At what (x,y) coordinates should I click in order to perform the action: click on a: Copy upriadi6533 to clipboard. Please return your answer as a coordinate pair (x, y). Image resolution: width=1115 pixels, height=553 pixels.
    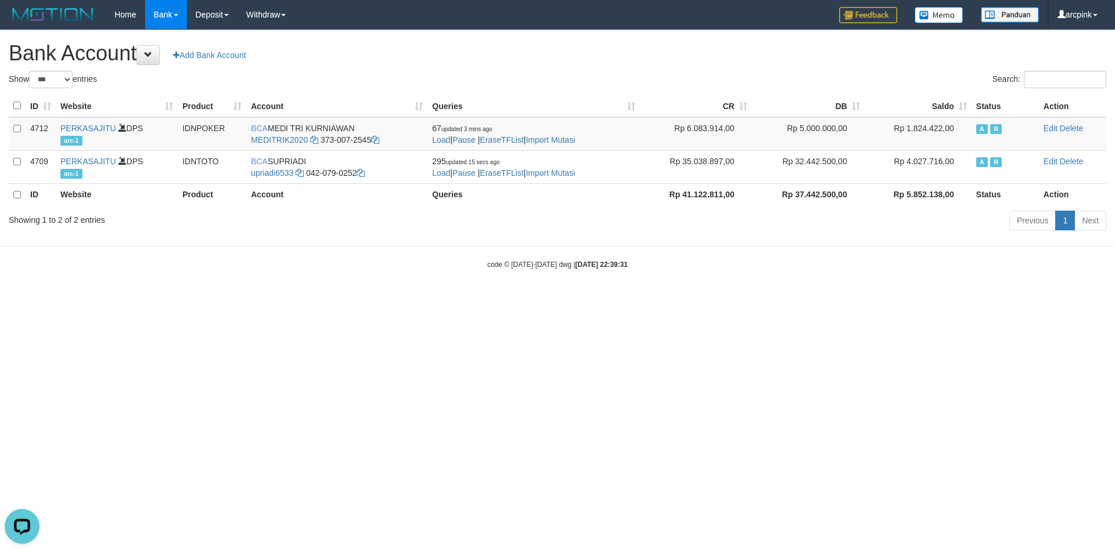
    Looking at the image, I should click on (300, 173).